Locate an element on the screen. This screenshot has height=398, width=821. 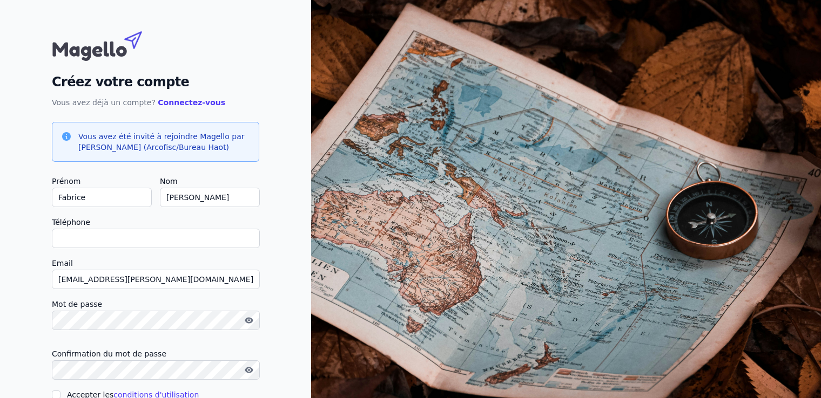
label: Nom is located at coordinates (209, 181).